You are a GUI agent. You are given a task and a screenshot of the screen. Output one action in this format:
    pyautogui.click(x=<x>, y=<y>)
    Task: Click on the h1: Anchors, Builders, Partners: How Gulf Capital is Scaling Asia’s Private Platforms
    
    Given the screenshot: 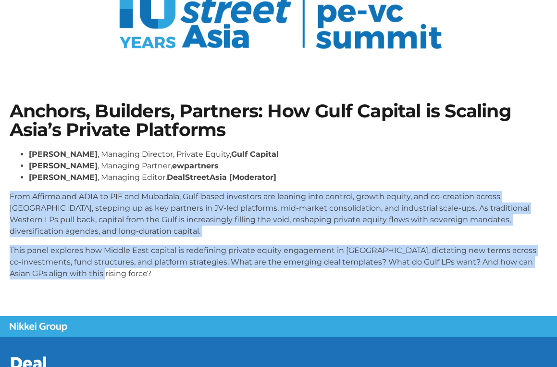 What is the action you would take?
    pyautogui.click(x=279, y=120)
    